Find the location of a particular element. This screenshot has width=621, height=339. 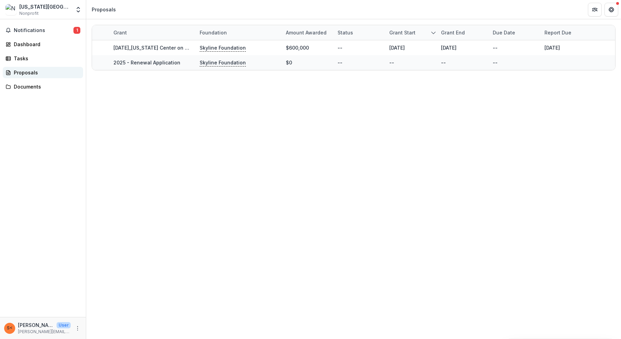

button: Notifications1 is located at coordinates (43, 30).